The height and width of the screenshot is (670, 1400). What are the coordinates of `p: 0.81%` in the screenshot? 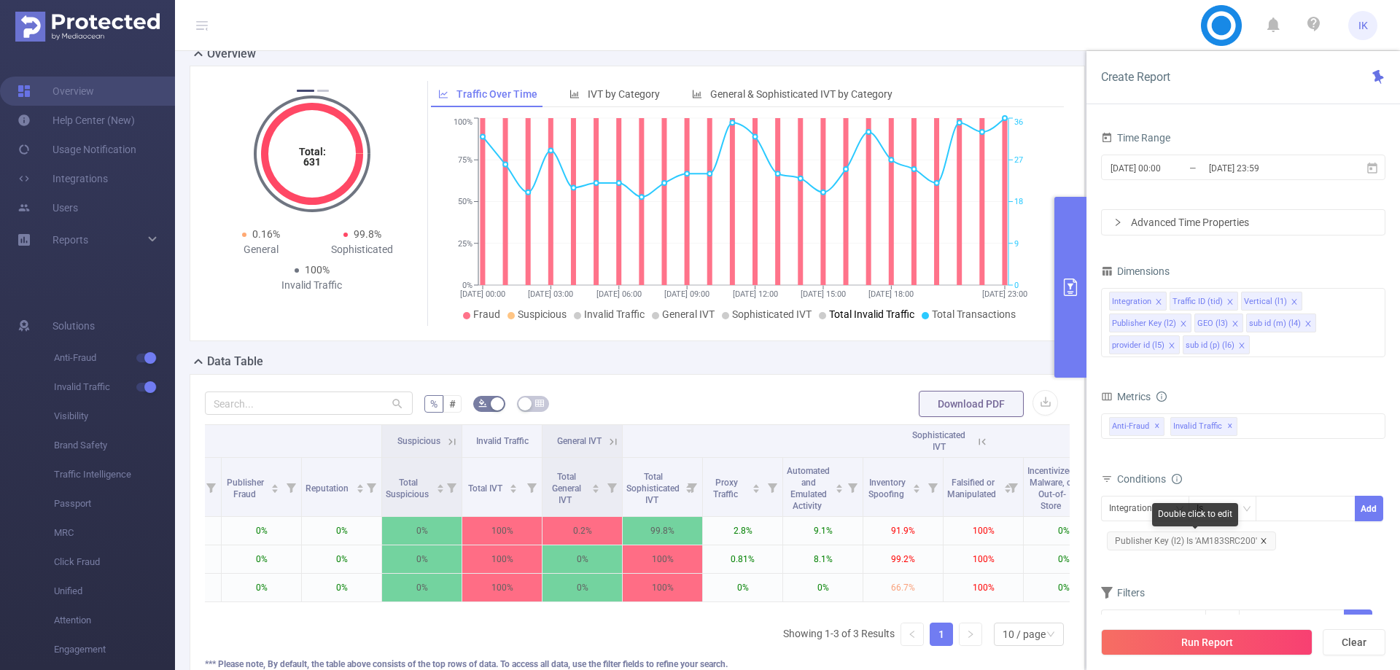 It's located at (743, 559).